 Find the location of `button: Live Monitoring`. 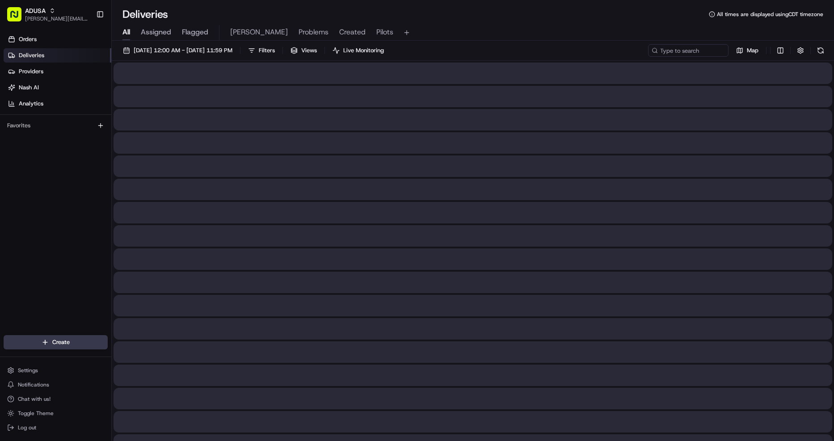

button: Live Monitoring is located at coordinates (358, 51).